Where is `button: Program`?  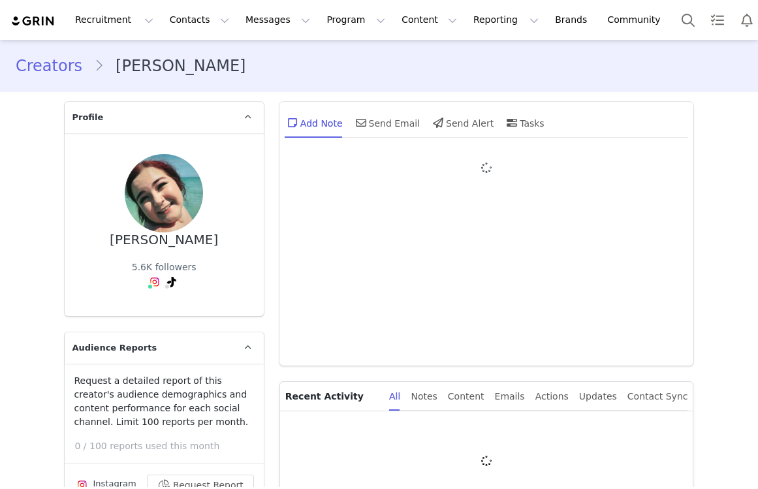
button: Program is located at coordinates (356, 20).